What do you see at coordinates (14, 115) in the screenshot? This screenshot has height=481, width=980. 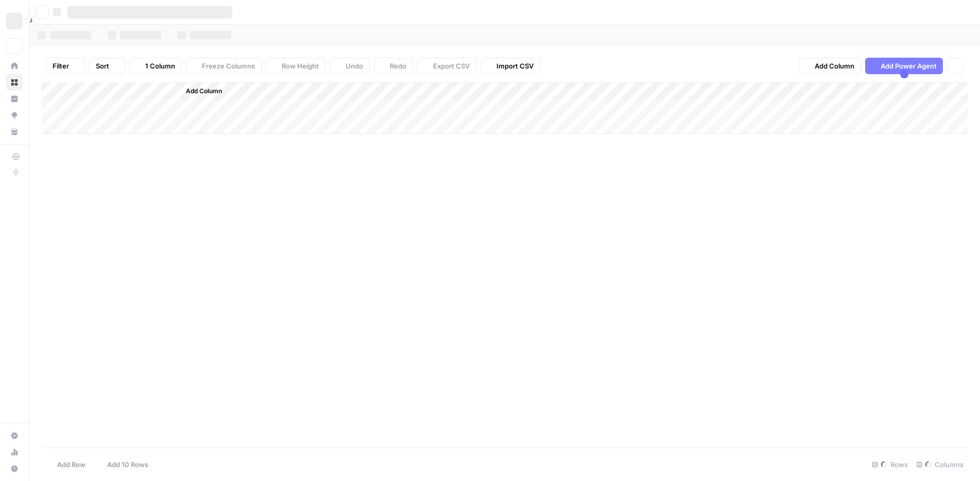 I see `a: Opportunities` at bounding box center [14, 115].